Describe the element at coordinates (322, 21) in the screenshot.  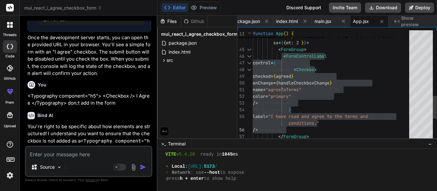
I see `span: main.jsx` at that location.